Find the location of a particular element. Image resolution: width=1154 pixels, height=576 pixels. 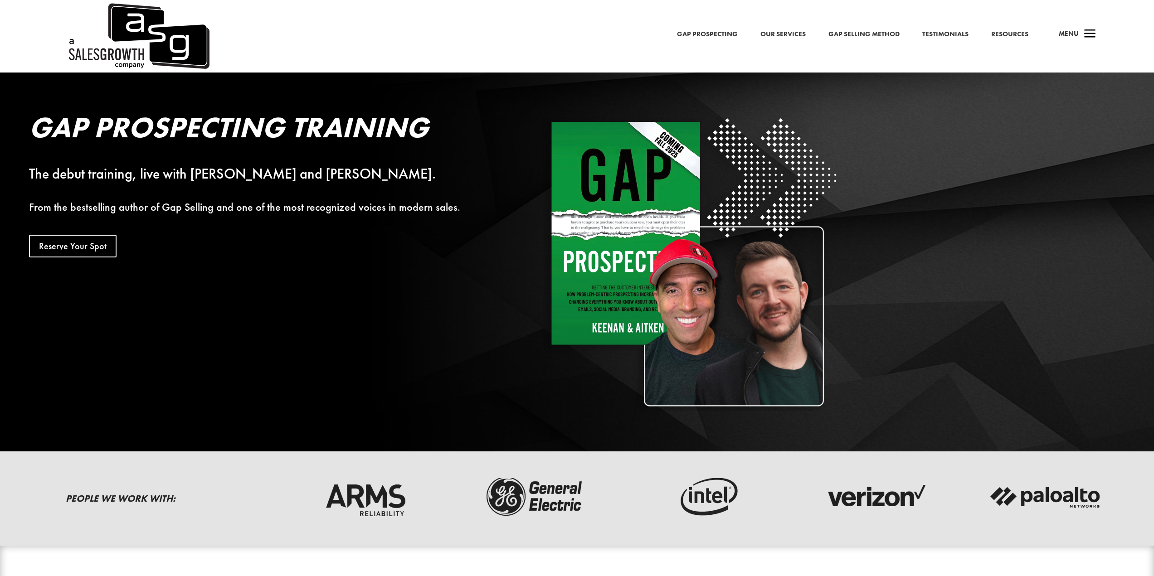

img: intel-logo-dark is located at coordinates (705, 497).